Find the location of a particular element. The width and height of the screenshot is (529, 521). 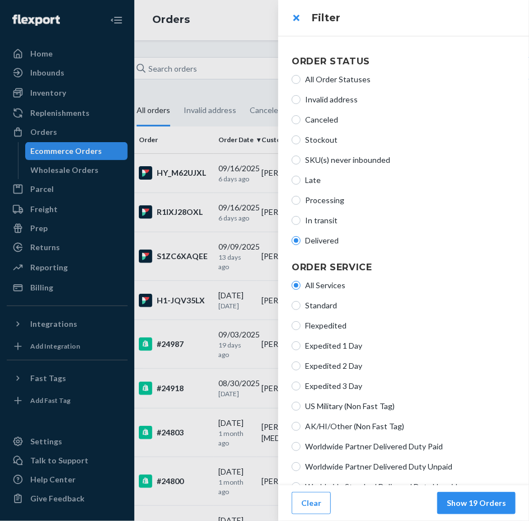

input: Processing is located at coordinates (296, 200).